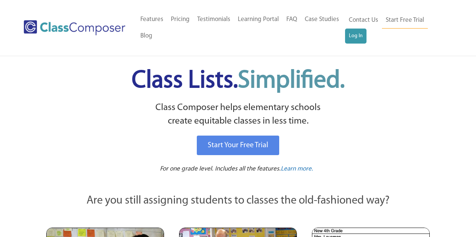 Image resolution: width=476 pixels, height=237 pixels. I want to click on a: Log In, so click(355, 36).